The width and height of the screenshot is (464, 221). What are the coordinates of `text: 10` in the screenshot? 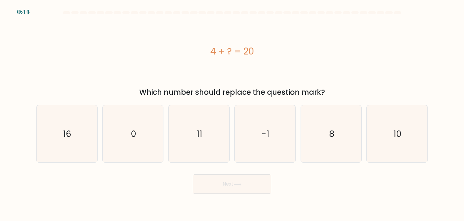 It's located at (398, 134).